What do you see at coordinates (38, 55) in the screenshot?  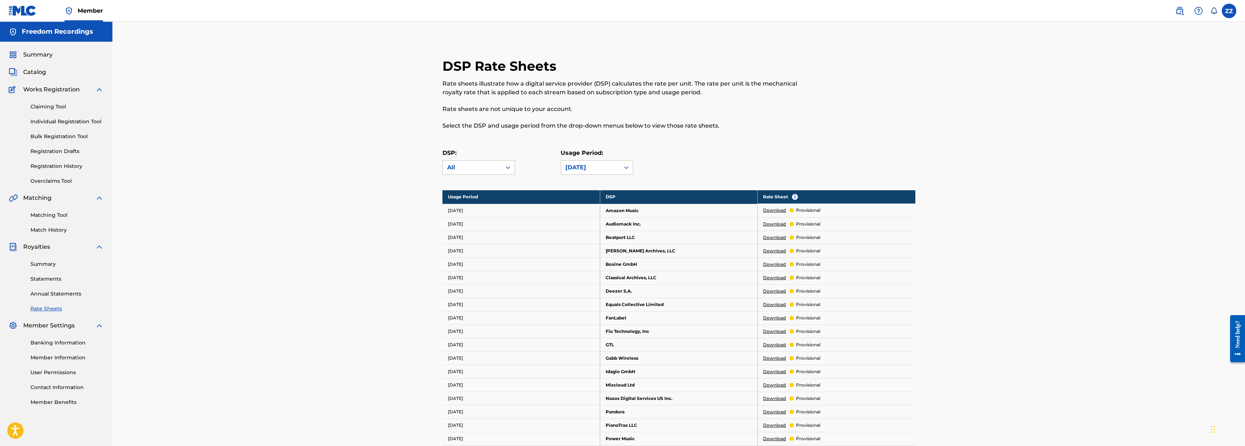 I see `span: Summary` at bounding box center [38, 55].